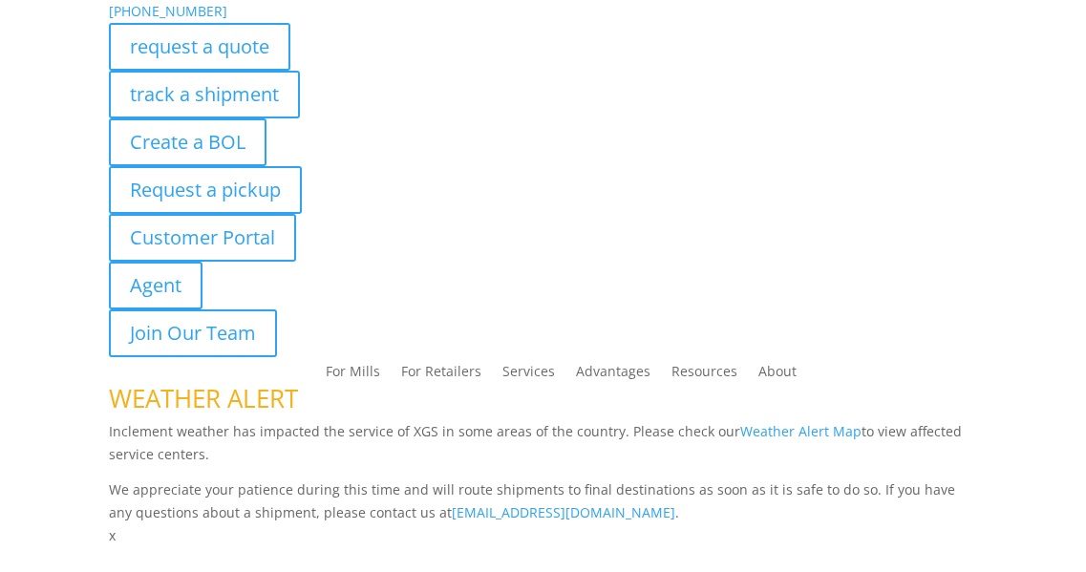 This screenshot has width=1086, height=572. I want to click on a: Weather Alert Map, so click(801, 431).